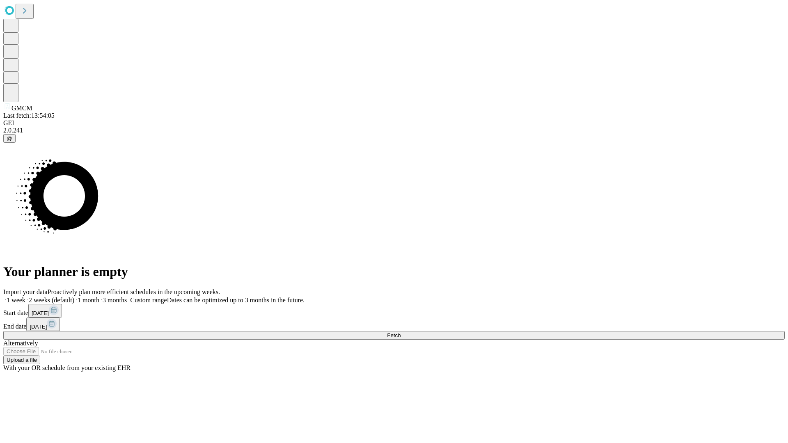 Image resolution: width=788 pixels, height=443 pixels. I want to click on span: Dates can be optimized up to 3 months in the future., so click(236, 300).